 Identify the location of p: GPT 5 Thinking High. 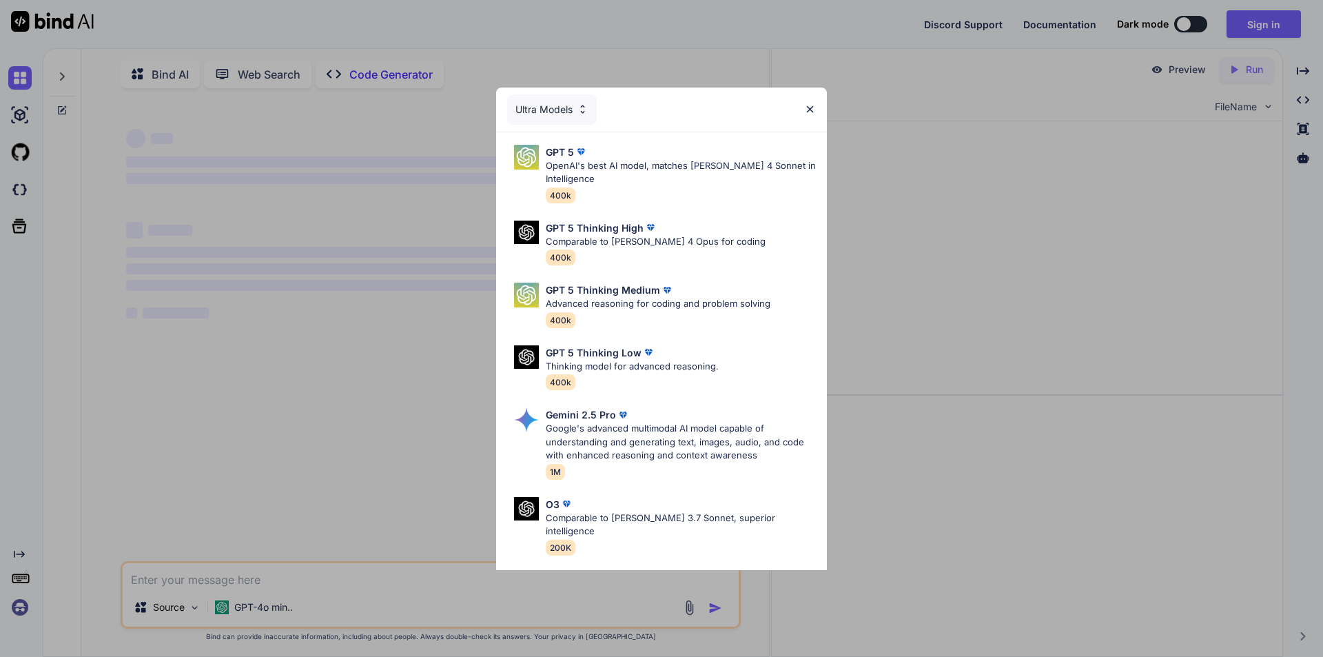
(595, 227).